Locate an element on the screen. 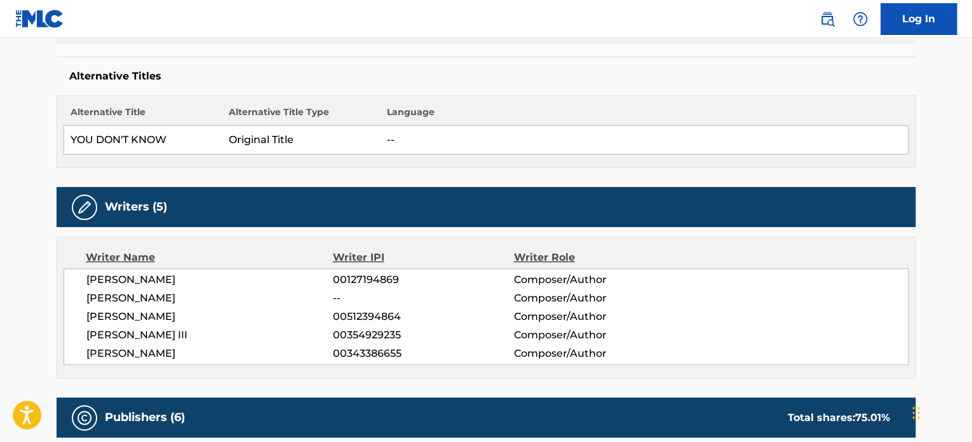  a: Public Search is located at coordinates (828, 19).